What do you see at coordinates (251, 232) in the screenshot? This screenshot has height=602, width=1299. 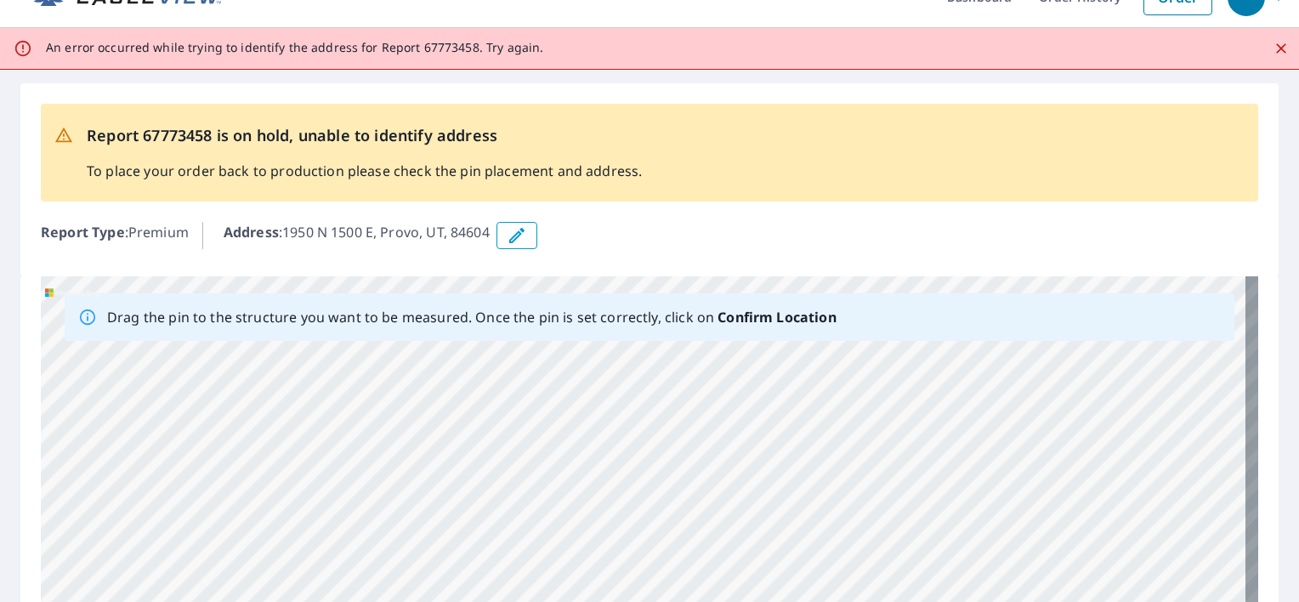 I see `b: Address` at bounding box center [251, 232].